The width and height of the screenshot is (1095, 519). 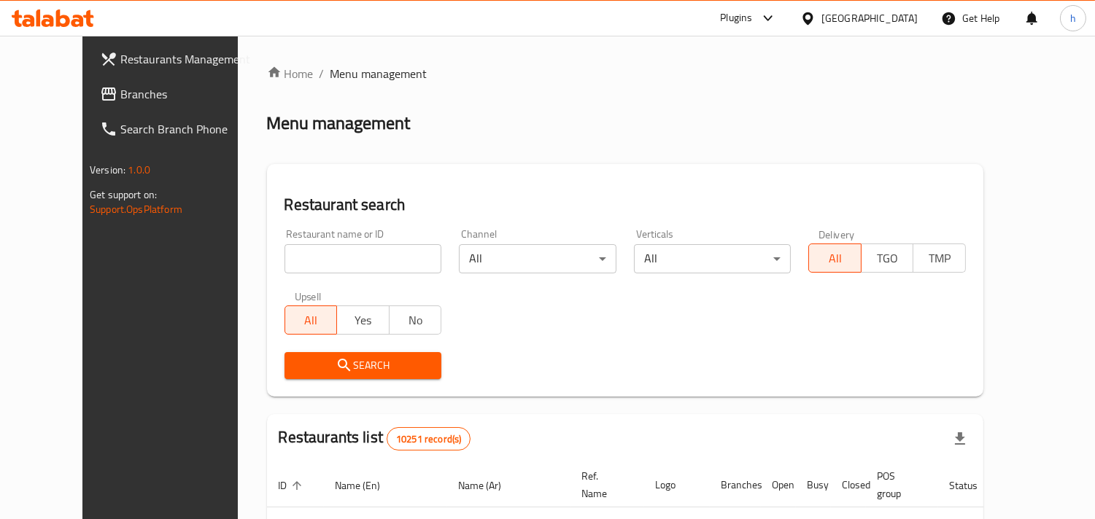 What do you see at coordinates (677, 485) in the screenshot?
I see `th: Logo` at bounding box center [677, 485].